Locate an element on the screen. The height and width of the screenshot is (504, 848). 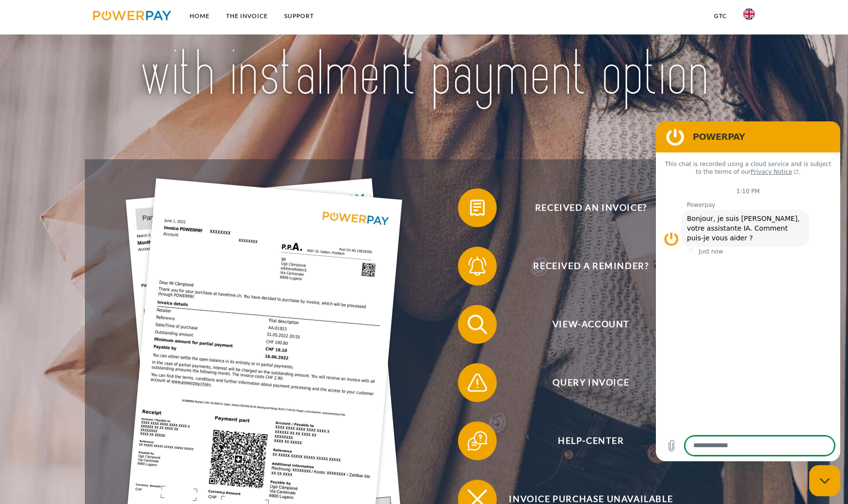
h2: POWERPAY is located at coordinates (106, 16).